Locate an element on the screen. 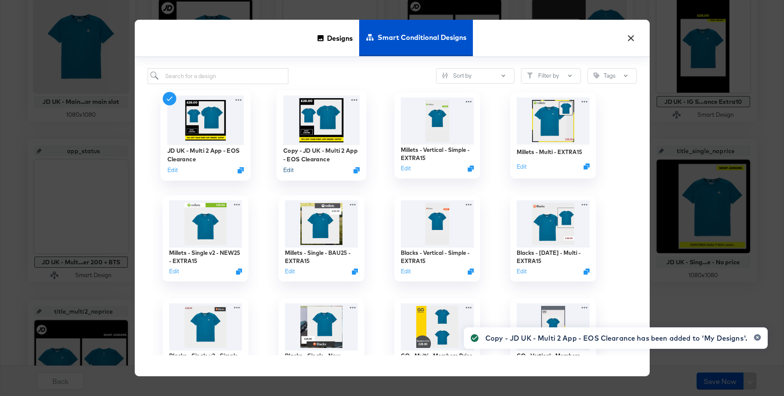  div: Millets - Vertical - Simple - EXTRA15 is located at coordinates (437, 154).